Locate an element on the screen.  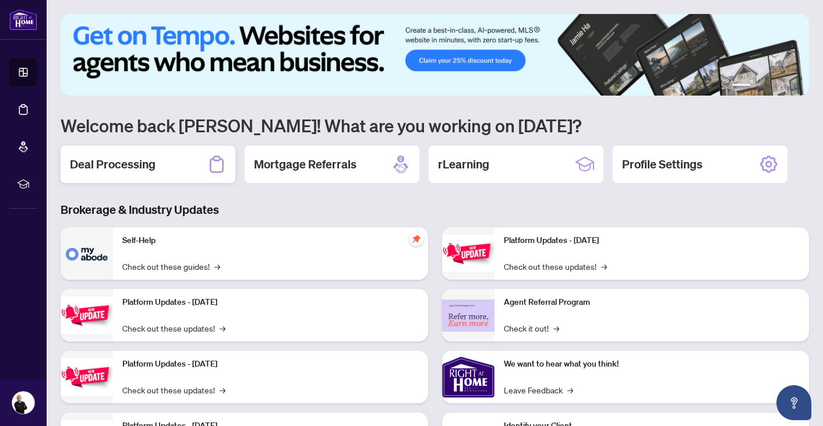
img: Self-Help is located at coordinates (87, 253).